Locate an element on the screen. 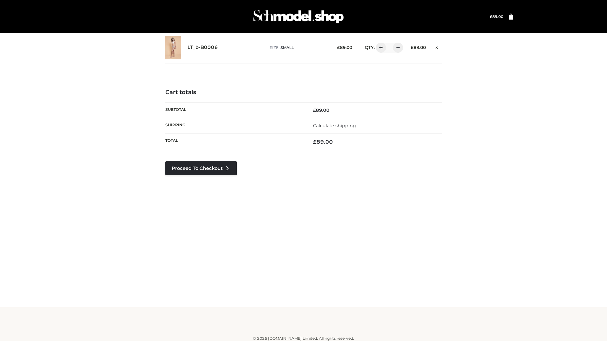 This screenshot has width=607, height=341. a: Proceed to Checkout is located at coordinates (201, 168).